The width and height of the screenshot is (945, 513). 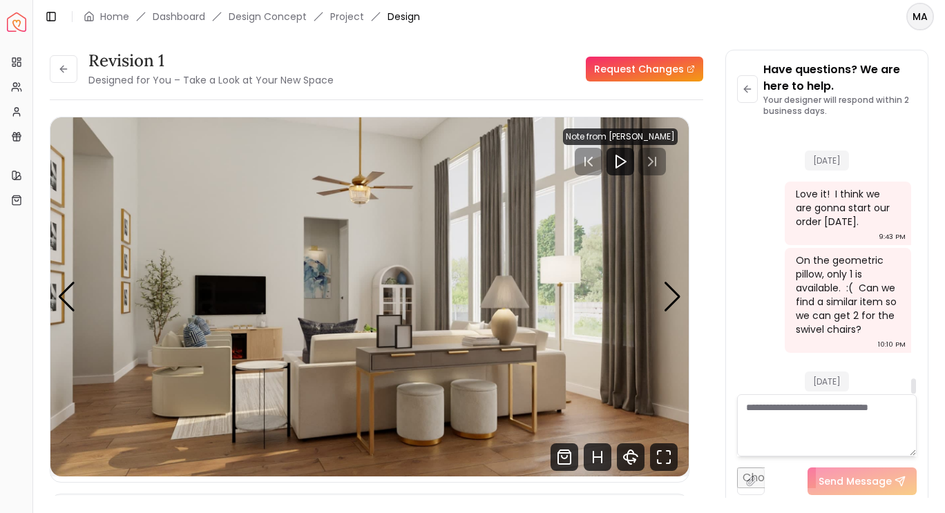 What do you see at coordinates (840, 78) in the screenshot?
I see `p: Have questions? We are here to help.` at bounding box center [840, 78].